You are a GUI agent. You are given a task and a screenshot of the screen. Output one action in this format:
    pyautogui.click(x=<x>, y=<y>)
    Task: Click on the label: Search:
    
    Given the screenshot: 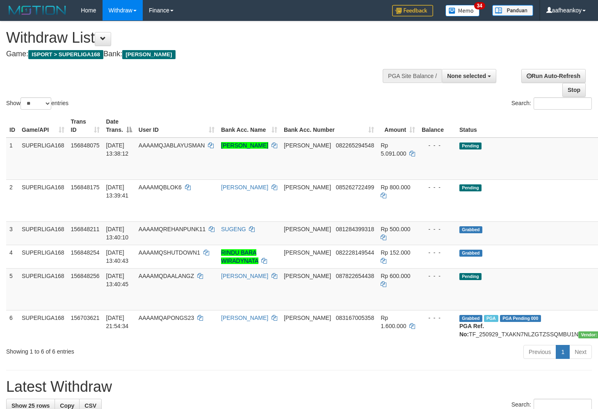 What is the action you would take?
    pyautogui.click(x=552, y=103)
    